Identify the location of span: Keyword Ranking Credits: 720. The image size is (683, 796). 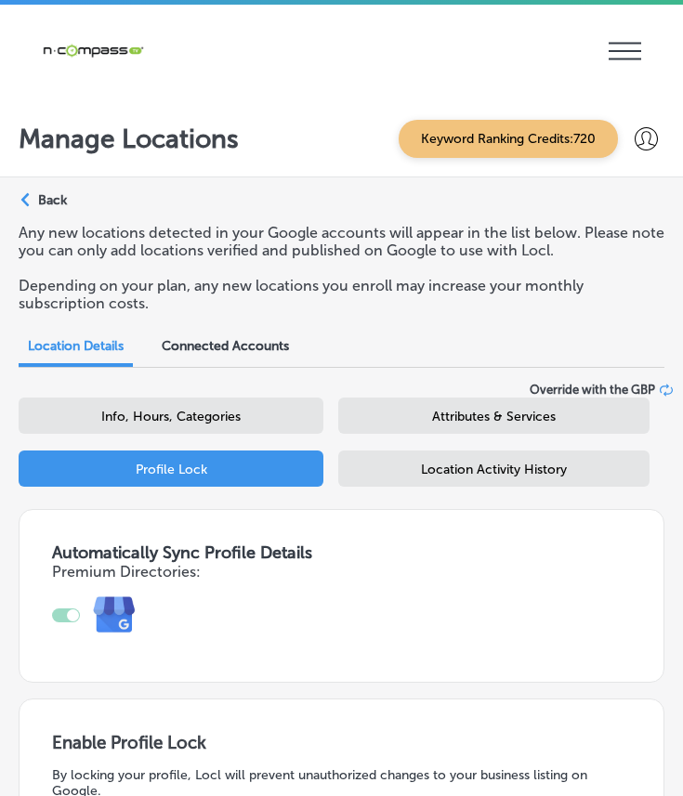
(508, 138).